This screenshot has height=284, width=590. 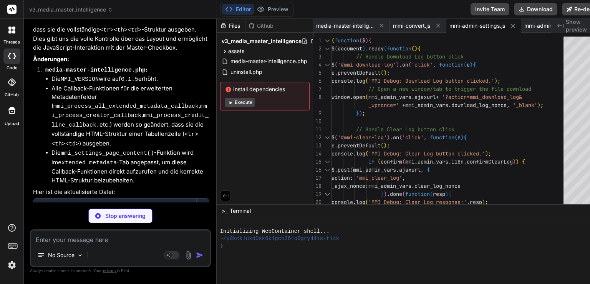 What do you see at coordinates (265, 89) in the screenshot?
I see `span: Install dependencies` at bounding box center [265, 89].